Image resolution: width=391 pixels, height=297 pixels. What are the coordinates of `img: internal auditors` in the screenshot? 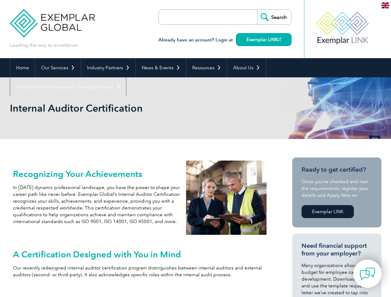 It's located at (226, 198).